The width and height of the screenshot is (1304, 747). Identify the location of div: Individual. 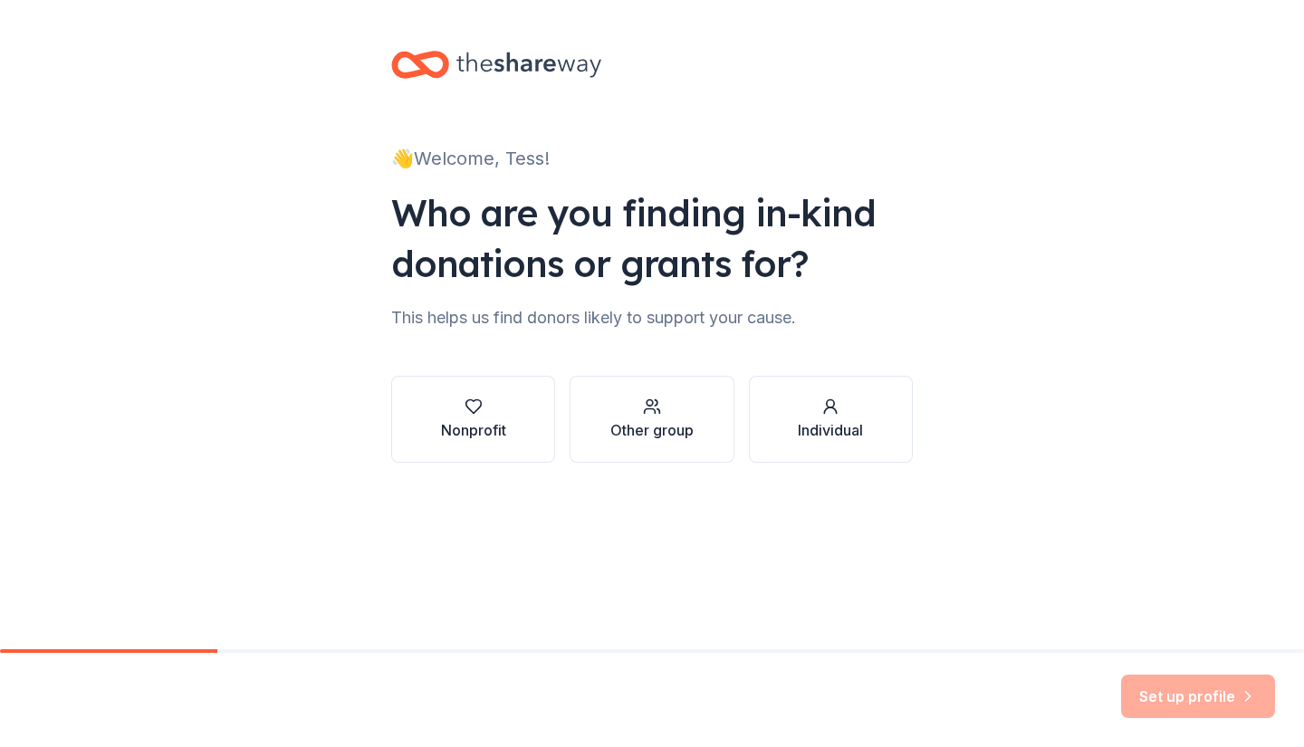
(830, 430).